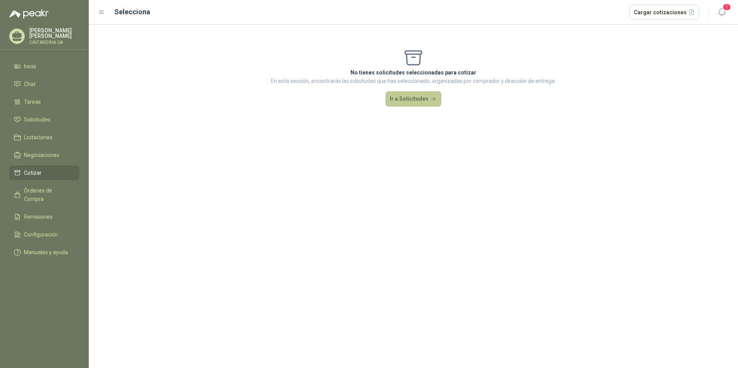 The width and height of the screenshot is (738, 368). What do you see at coordinates (42, 155) in the screenshot?
I see `span: Negociaciones` at bounding box center [42, 155].